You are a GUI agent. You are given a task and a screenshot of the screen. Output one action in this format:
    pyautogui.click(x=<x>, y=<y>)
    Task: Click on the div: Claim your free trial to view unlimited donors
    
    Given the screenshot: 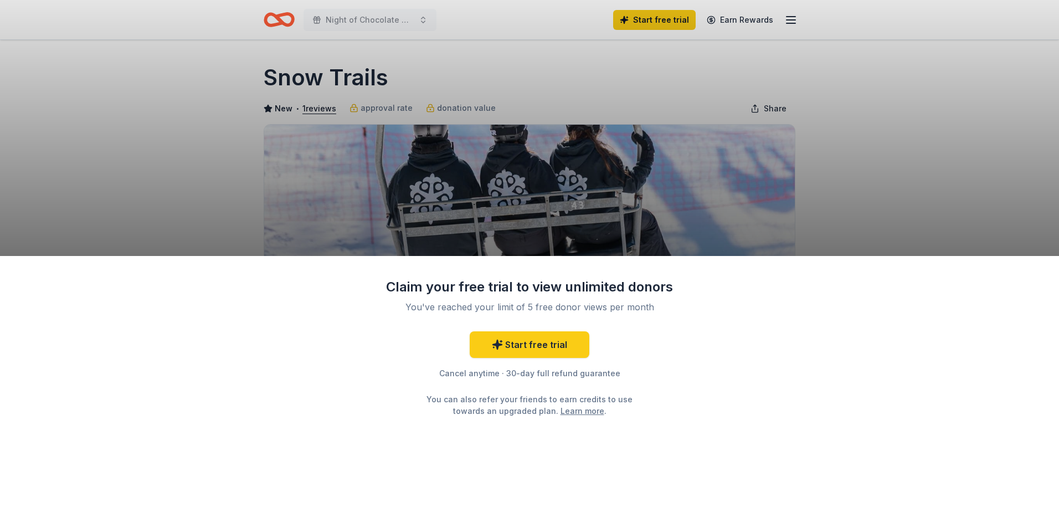 What is the action you would take?
    pyautogui.click(x=530, y=287)
    